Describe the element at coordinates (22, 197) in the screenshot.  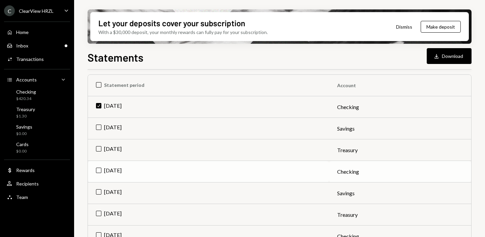
I see `div: Team` at that location.